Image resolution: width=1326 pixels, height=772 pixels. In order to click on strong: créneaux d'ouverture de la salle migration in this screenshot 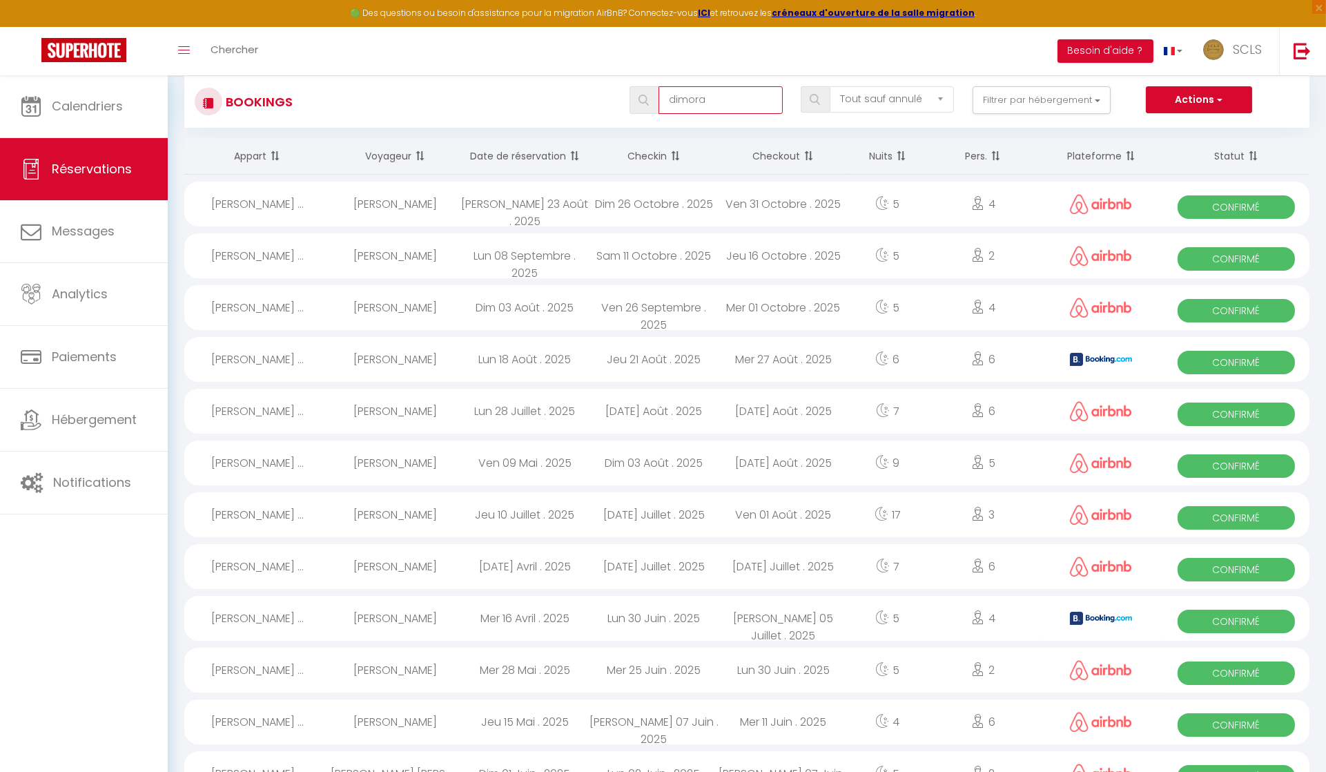, I will do `click(873, 12)`.